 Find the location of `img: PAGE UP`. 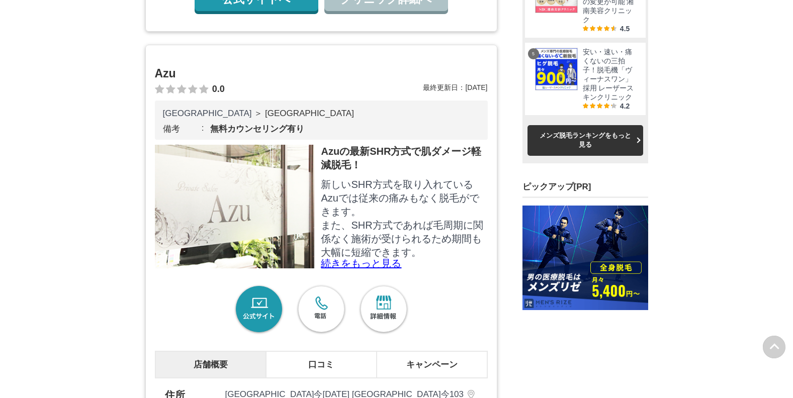

img: PAGE UP is located at coordinates (774, 347).